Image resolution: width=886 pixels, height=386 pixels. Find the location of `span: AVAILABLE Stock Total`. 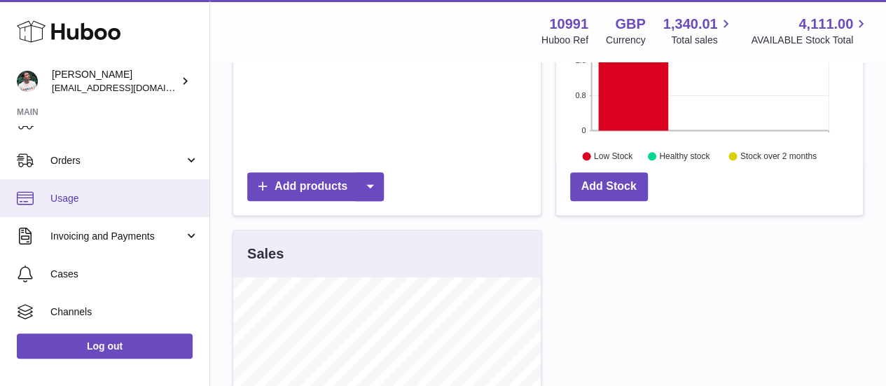

span: AVAILABLE Stock Total is located at coordinates (809, 40).